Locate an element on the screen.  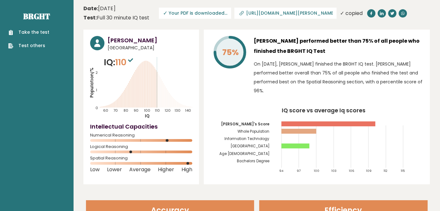
tspan: 90 is located at coordinates (136, 110).